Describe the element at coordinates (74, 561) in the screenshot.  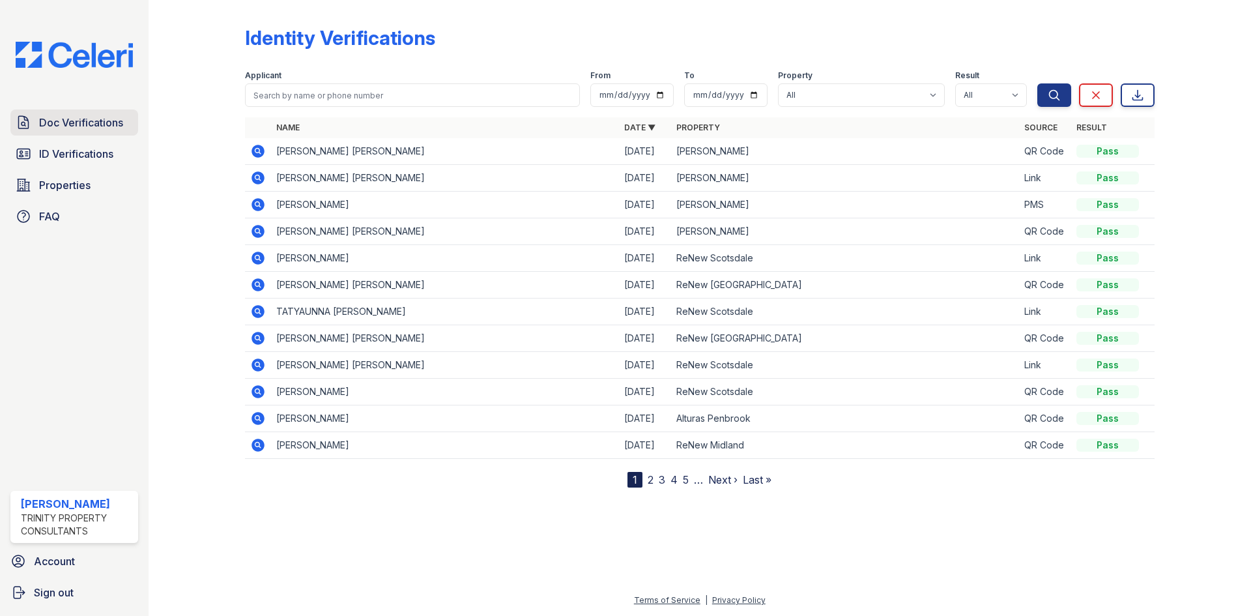
I see `a: Account` at that location.